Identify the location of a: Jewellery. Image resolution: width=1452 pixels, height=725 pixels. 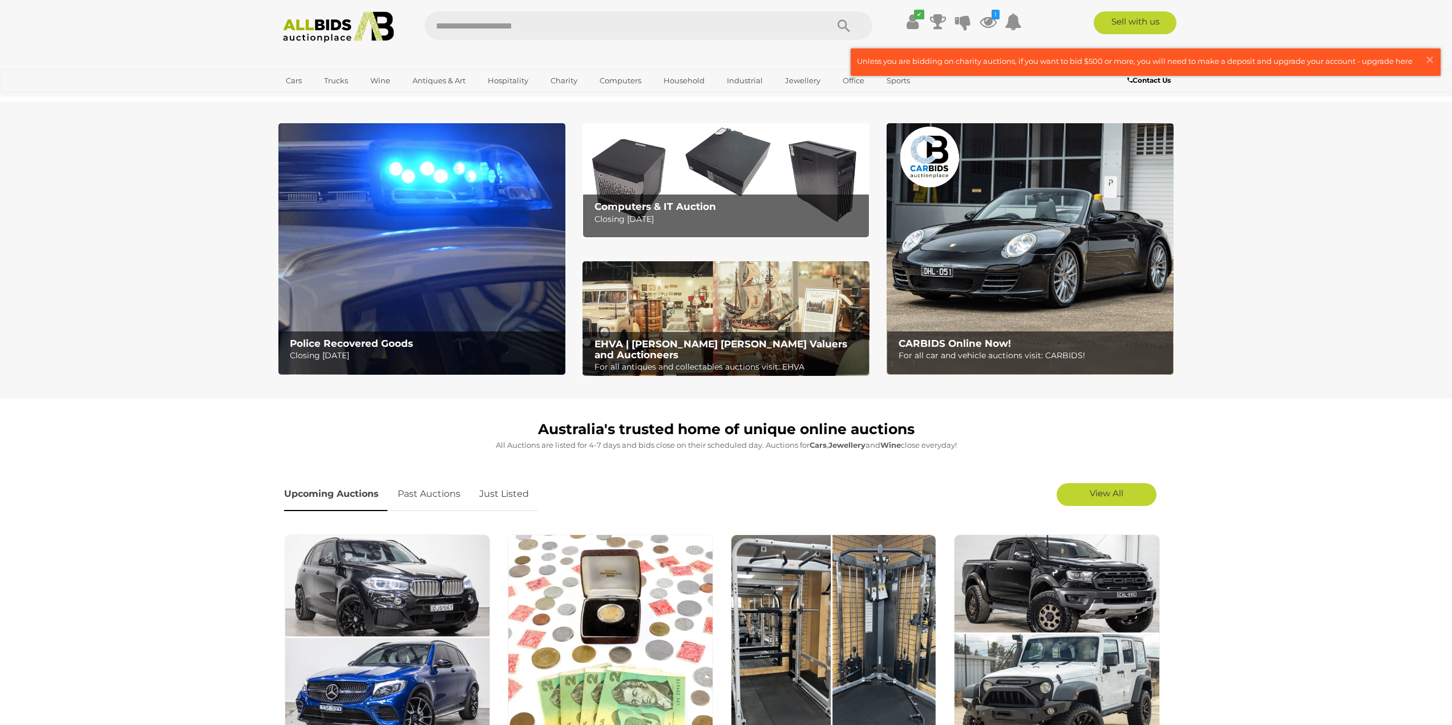
(803, 80).